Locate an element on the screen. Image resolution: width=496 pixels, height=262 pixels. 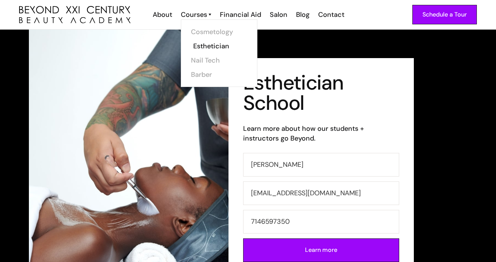
a: Cosmetology is located at coordinates (219, 32).